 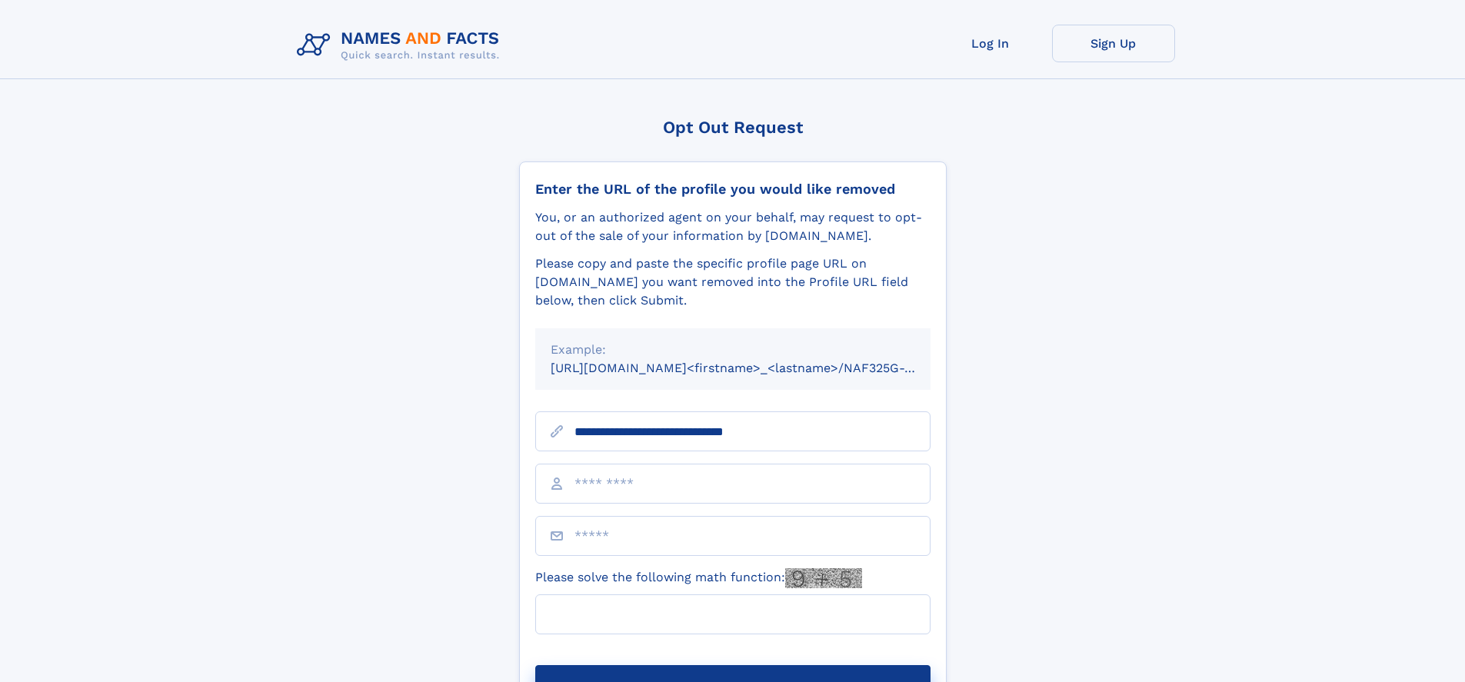 I want to click on a: Log In, so click(x=991, y=43).